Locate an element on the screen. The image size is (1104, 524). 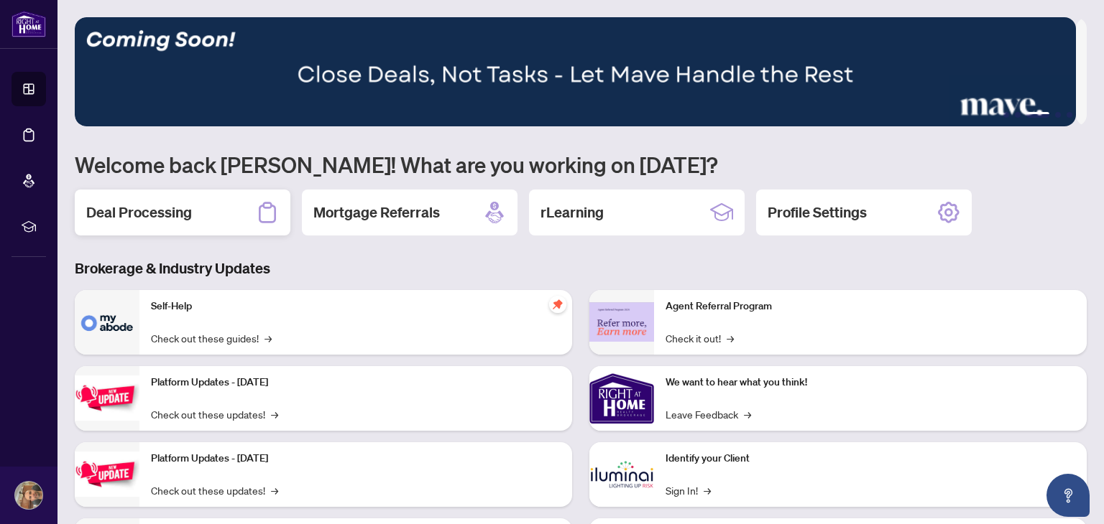
img: Self-Help is located at coordinates (107, 323).